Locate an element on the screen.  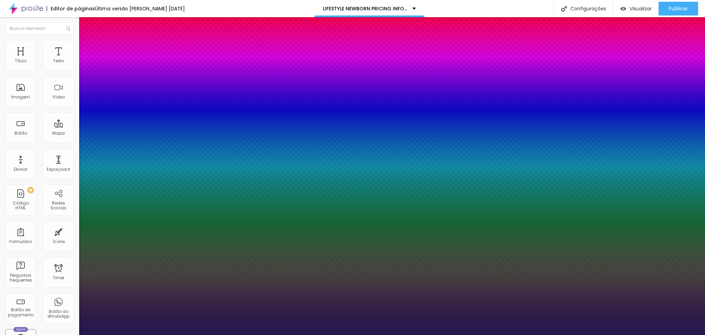
span: Visualizar is located at coordinates (640, 9).